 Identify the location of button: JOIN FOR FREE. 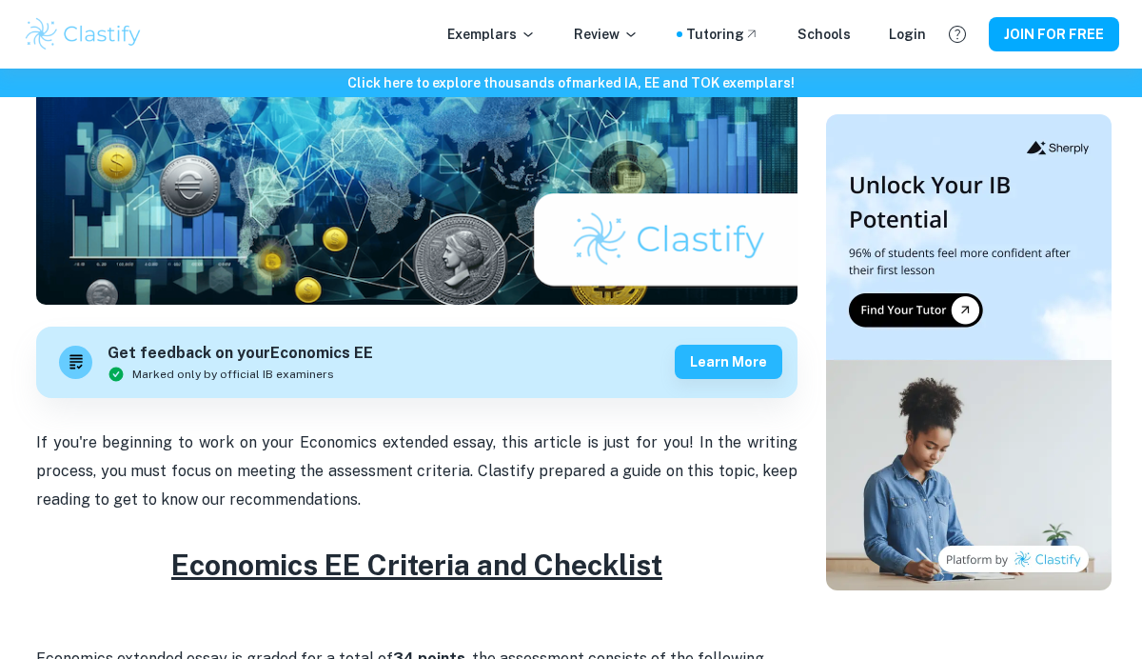
(1054, 34).